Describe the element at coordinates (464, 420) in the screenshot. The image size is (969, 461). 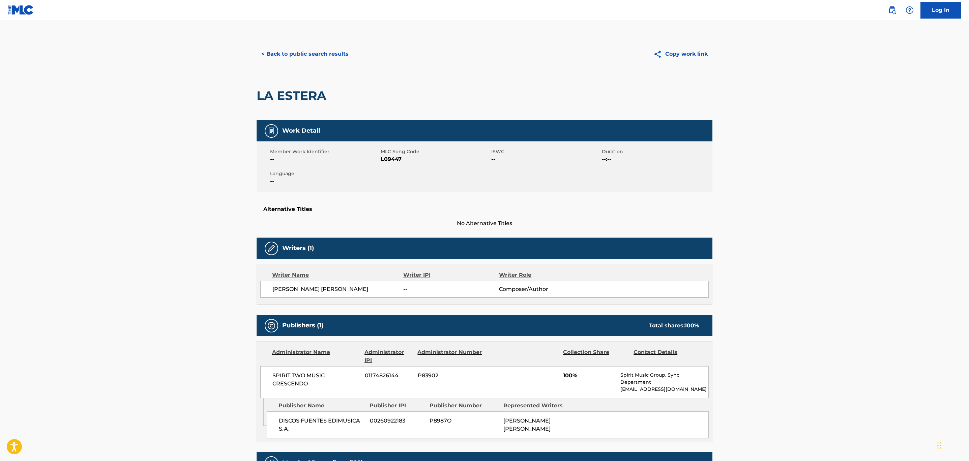
I see `span: P8987O` at that location.